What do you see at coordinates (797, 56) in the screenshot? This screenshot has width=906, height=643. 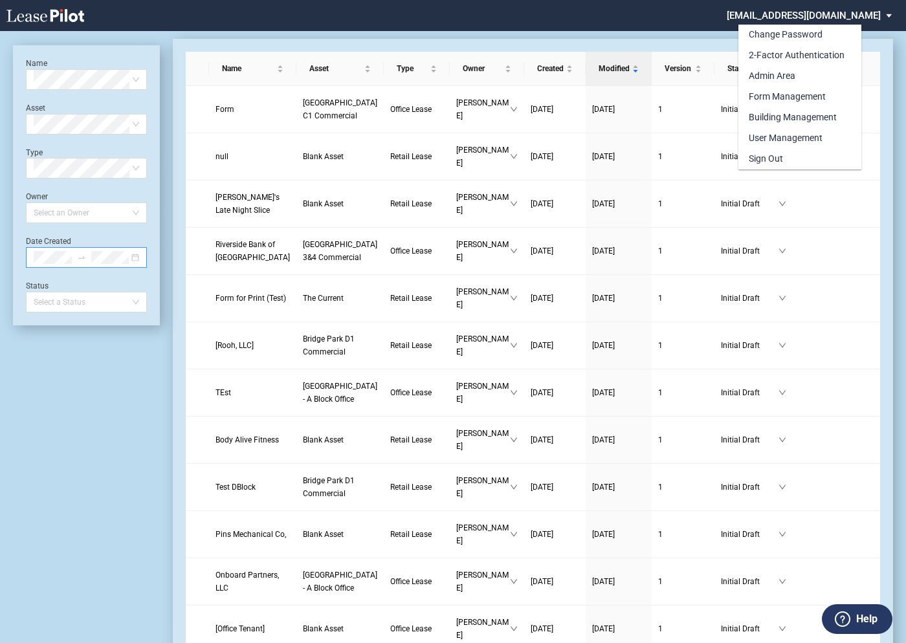 I see `div: 2-Factor Authentication` at bounding box center [797, 56].